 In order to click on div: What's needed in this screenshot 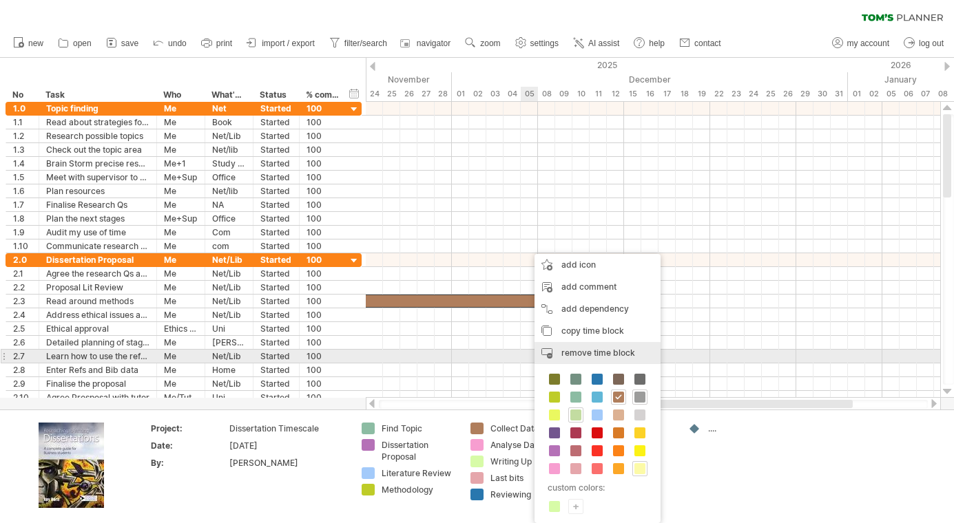, I will do `click(228, 95)`.